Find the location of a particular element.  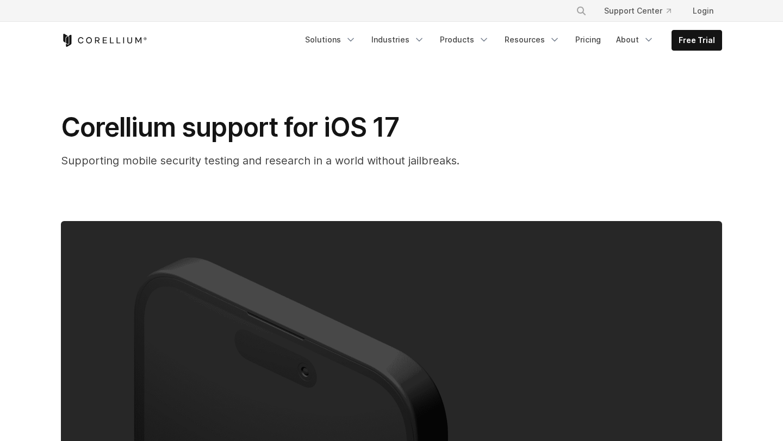

a: Pricing is located at coordinates (588, 40).